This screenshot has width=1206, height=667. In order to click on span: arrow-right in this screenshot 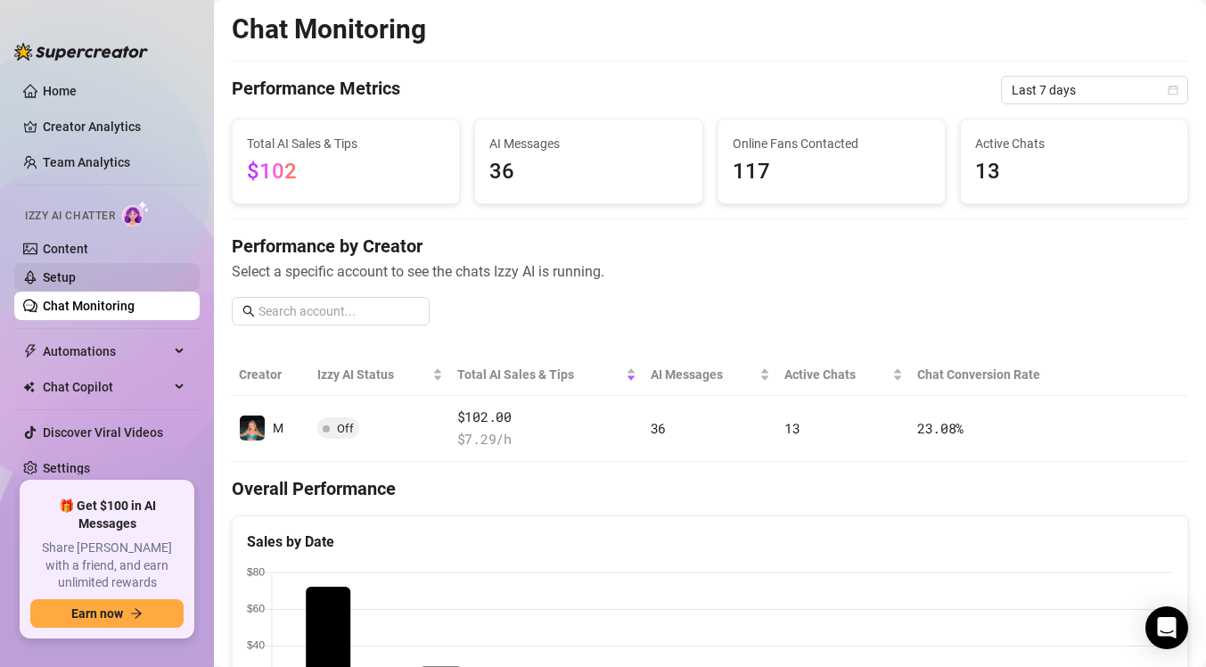, I will do `click(136, 613)`.